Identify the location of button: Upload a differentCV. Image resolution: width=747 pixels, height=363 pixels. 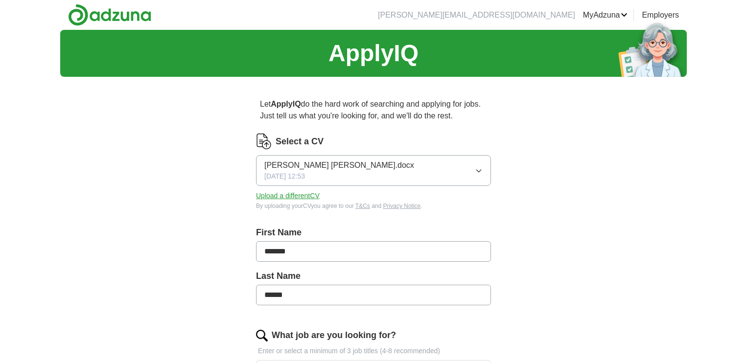
(288, 196).